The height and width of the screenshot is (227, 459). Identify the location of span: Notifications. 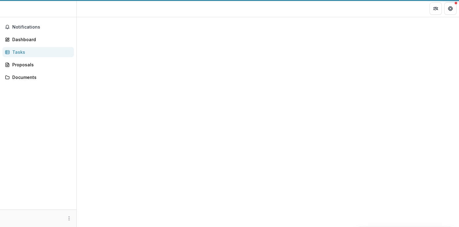
(42, 27).